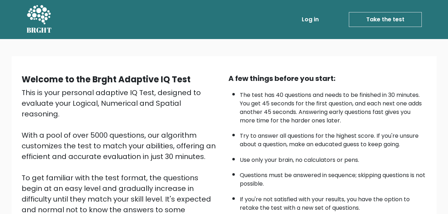 The image size is (448, 214). I want to click on li: The test has 40 questions and needs to be finished in 30 minutes. You get 45 seconds for the firs..., so click(333, 106).